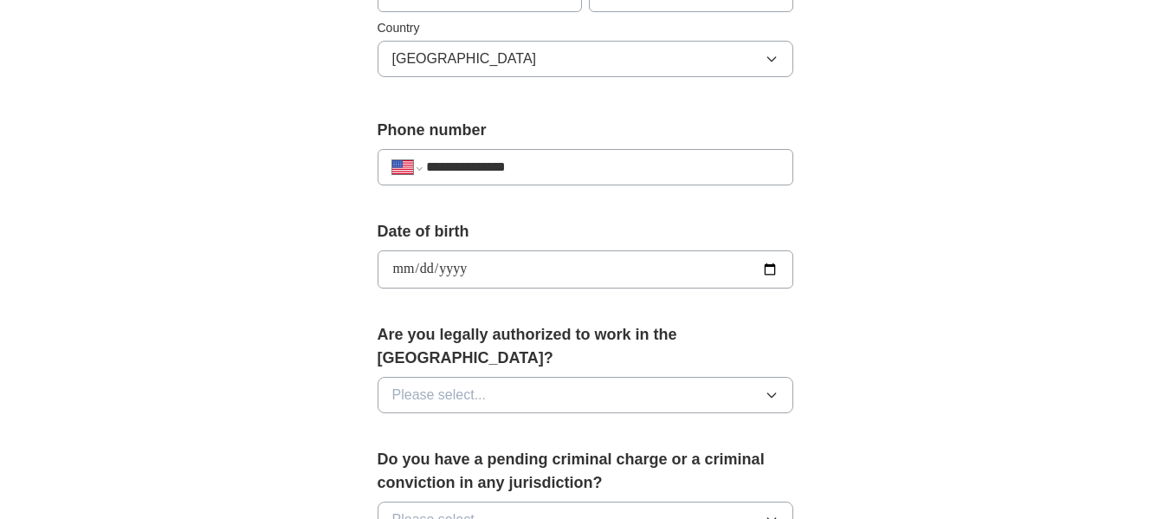 The height and width of the screenshot is (519, 1170). I want to click on label: Date of birth, so click(585, 231).